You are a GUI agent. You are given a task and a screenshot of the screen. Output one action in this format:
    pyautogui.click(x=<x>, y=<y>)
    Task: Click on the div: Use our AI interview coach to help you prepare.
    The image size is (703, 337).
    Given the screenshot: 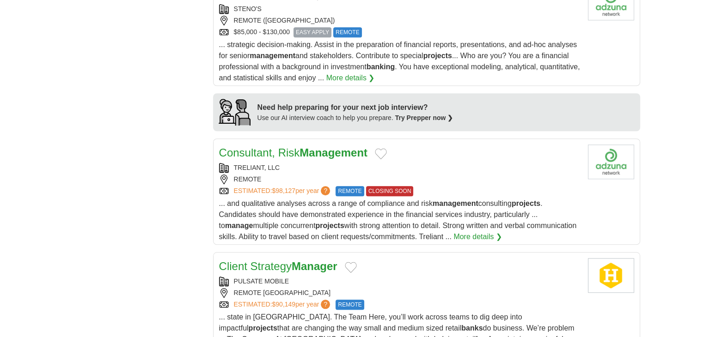 What is the action you would take?
    pyautogui.click(x=355, y=118)
    